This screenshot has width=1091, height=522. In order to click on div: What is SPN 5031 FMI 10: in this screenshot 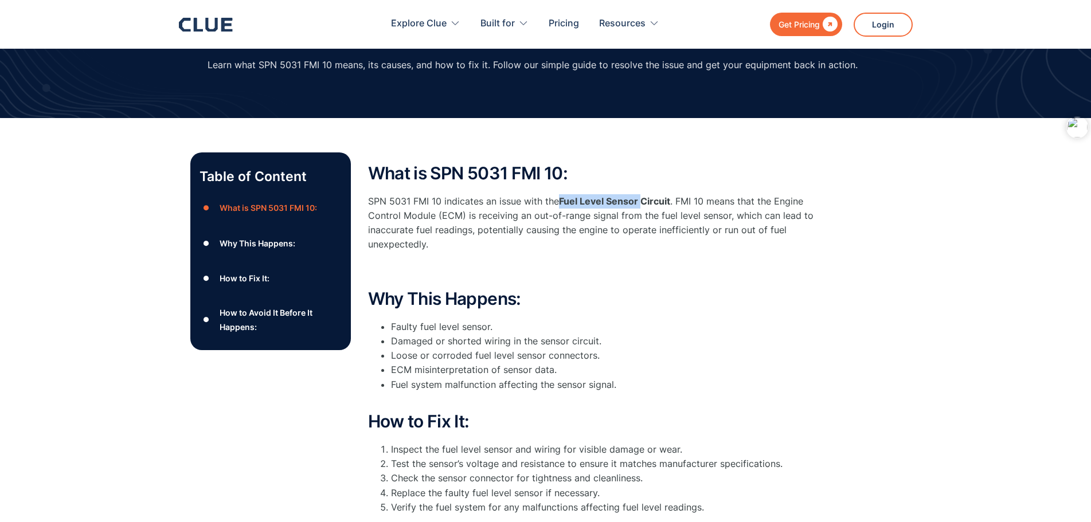, I will do `click(268, 208)`.